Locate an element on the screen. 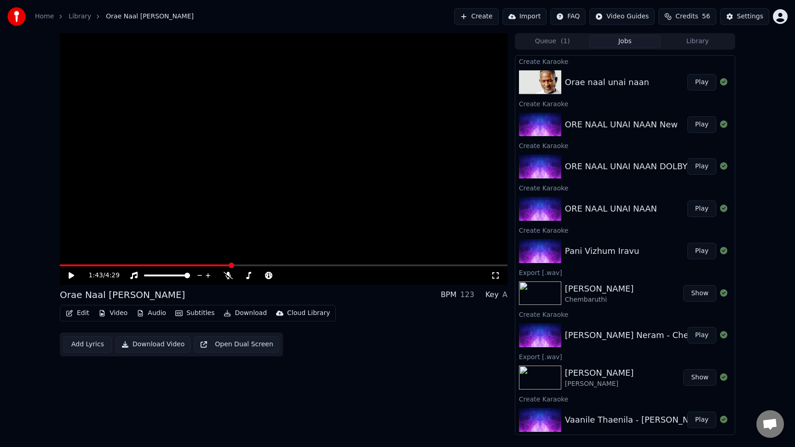  button: Jobs is located at coordinates (625, 41).